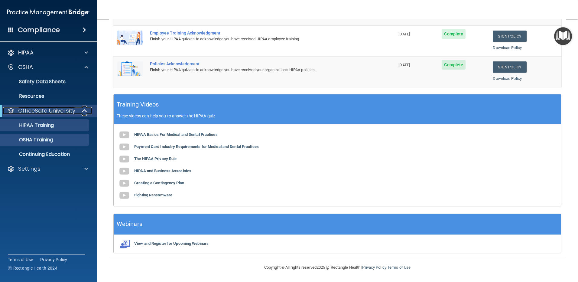 Image resolution: width=578 pixels, height=282 pixels. What do you see at coordinates (257, 39) in the screenshot?
I see `div: Finish your HIPAA quizzes to acknowledge you have received HIPAA employee training.` at bounding box center [257, 39].